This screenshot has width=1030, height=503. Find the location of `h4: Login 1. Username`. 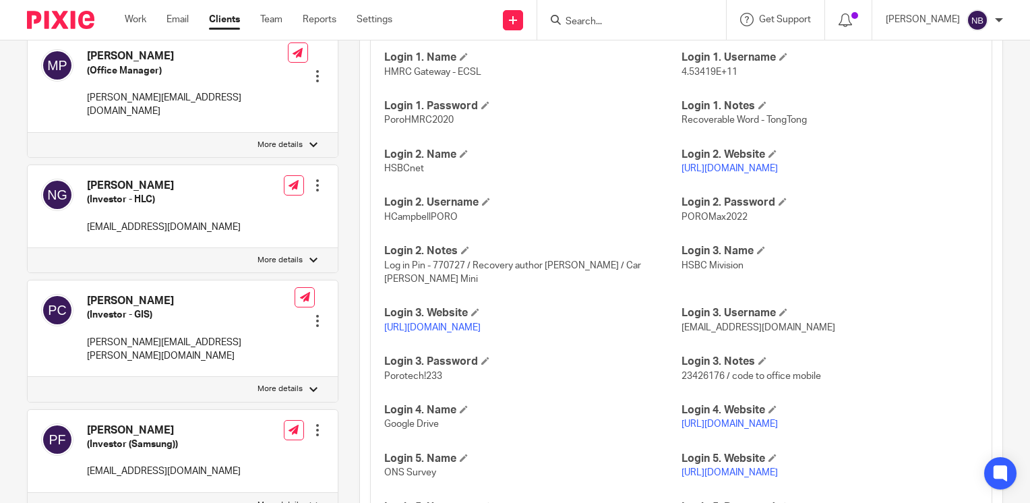

h4: Login 1. Username is located at coordinates (830, 57).